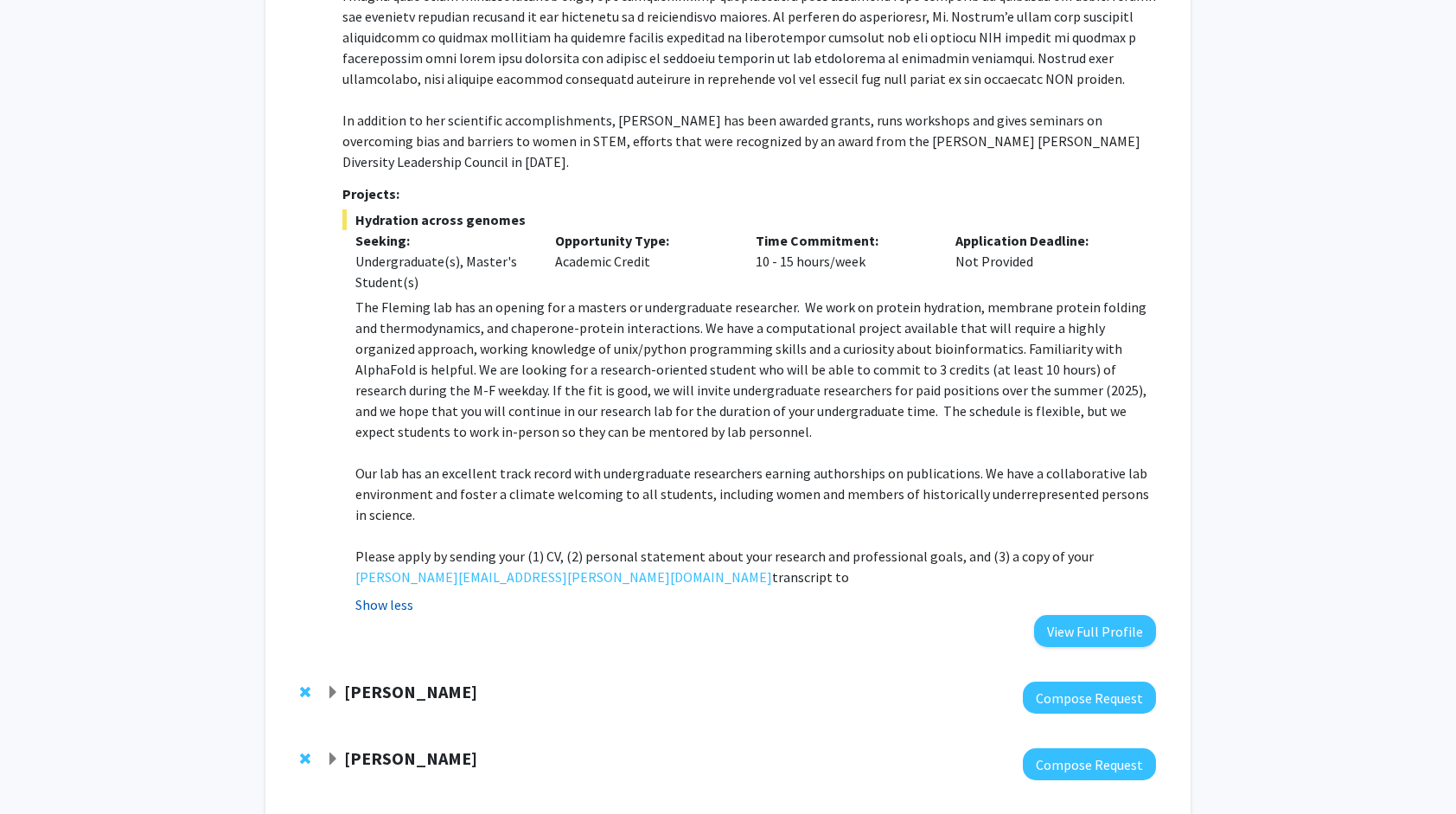  What do you see at coordinates (755, 370) in the screenshot?
I see `p: The Fleming lab has an opening for a masters or undergraduate researcher. We work on protein hydr...` at bounding box center [755, 370].